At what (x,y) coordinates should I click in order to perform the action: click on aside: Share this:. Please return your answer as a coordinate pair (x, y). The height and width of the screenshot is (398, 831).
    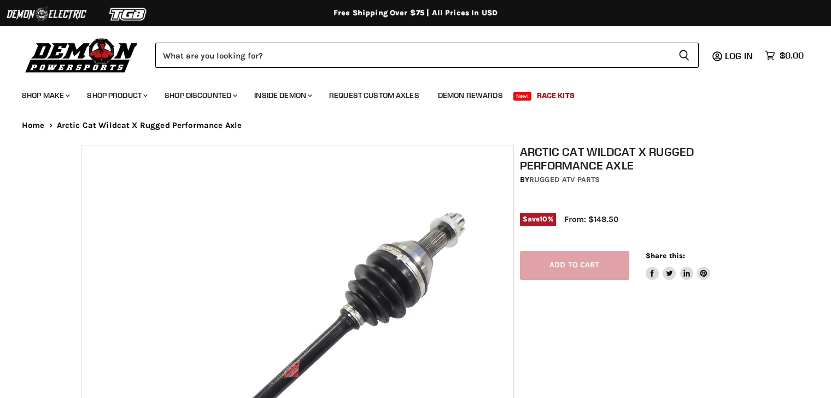
    Looking at the image, I should click on (678, 265).